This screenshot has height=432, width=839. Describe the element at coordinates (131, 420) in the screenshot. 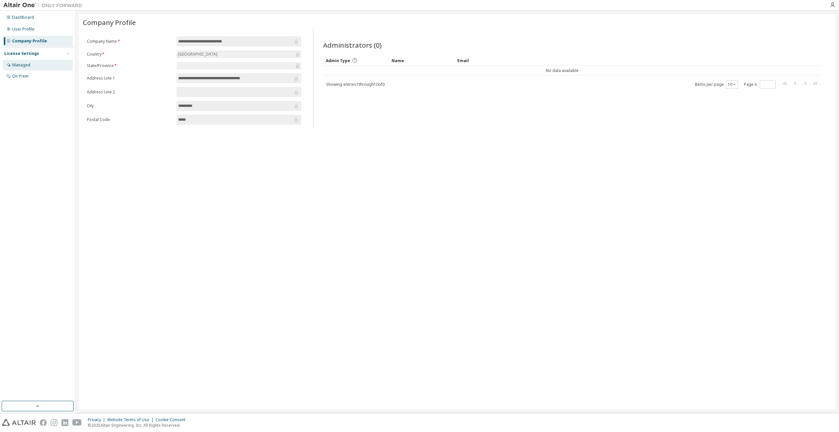

I see `div: Website Terms of Use` at that location.